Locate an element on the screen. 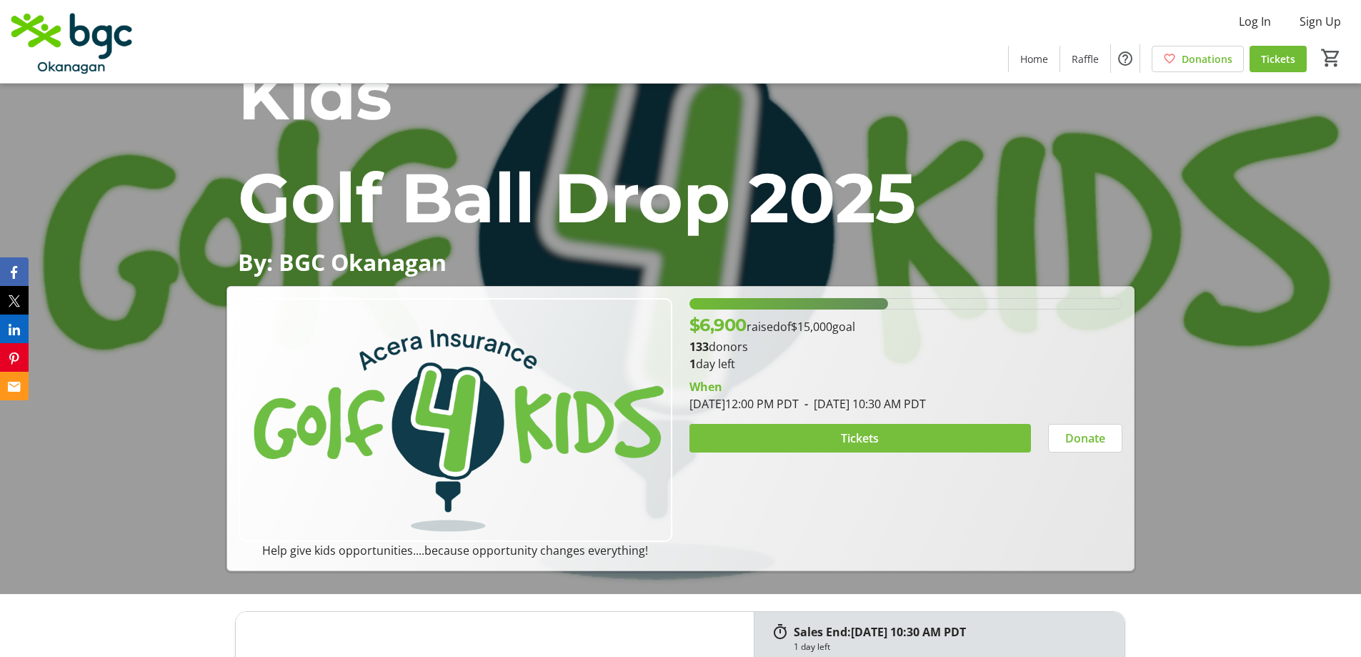 The height and width of the screenshot is (657, 1361). p: day left is located at coordinates (906, 364).